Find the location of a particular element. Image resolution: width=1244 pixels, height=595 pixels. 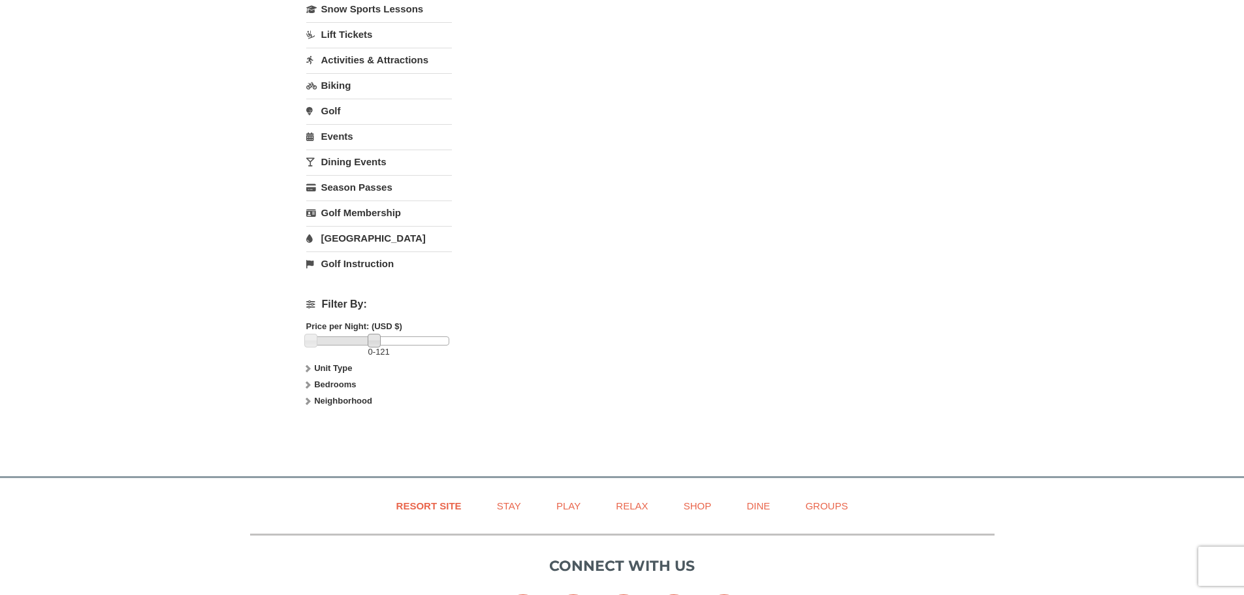

a: Golf Membership is located at coordinates (379, 212).